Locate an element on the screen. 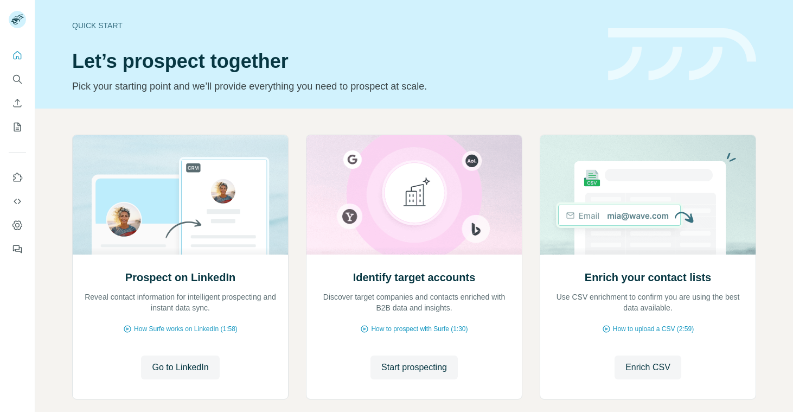  span: Start prospecting is located at coordinates (414, 367).